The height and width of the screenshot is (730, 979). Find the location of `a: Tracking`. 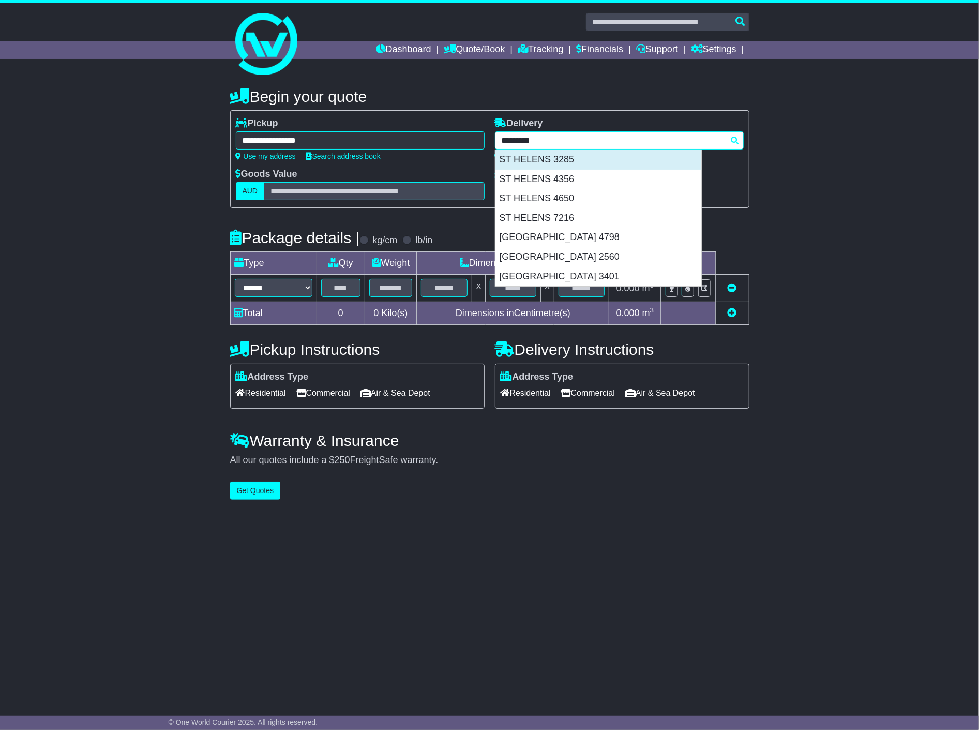

a: Tracking is located at coordinates (540, 50).